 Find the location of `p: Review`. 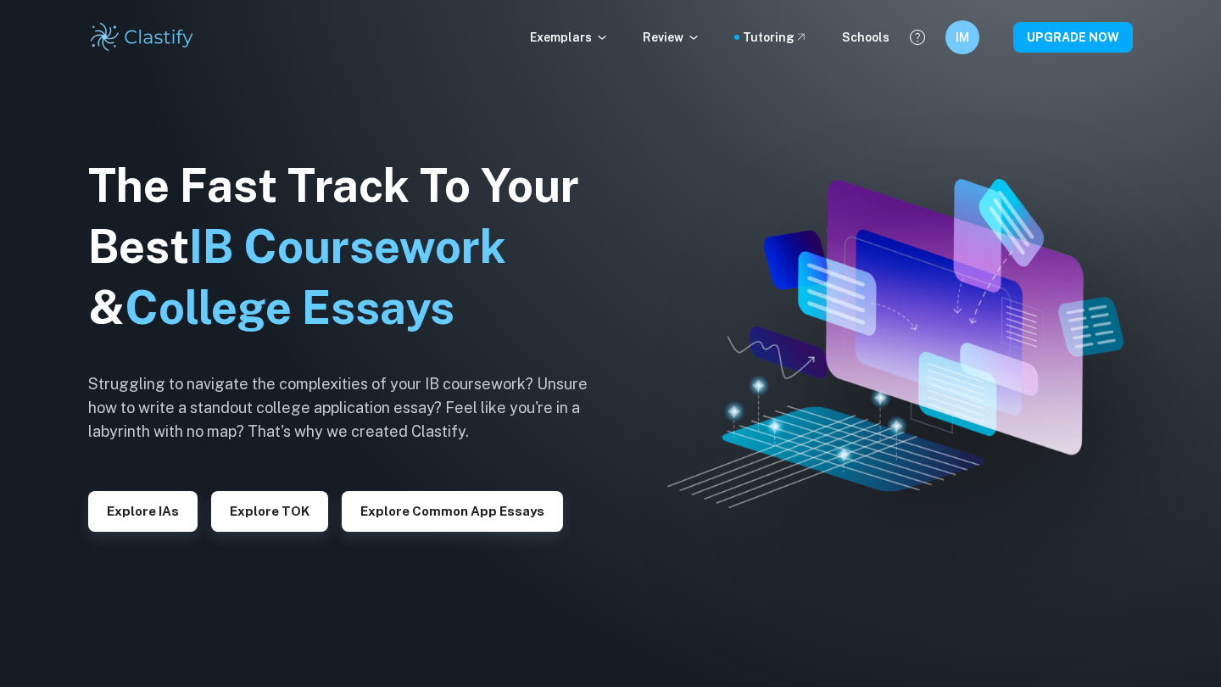

p: Review is located at coordinates (672, 37).